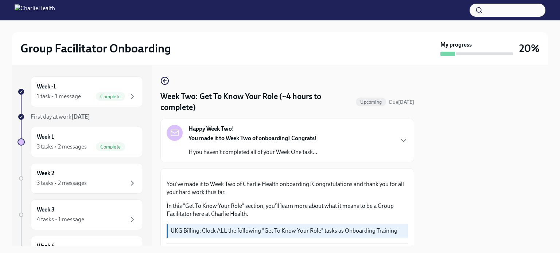 Image resolution: width=560 pixels, height=253 pixels. I want to click on strong: You made it to Week Two of onboarding! Congrats!, so click(252, 138).